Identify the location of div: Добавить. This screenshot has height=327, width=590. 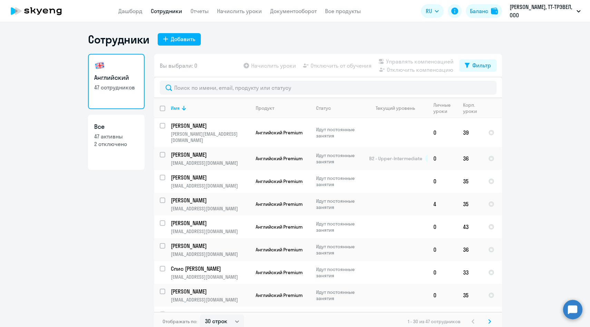
(183, 39).